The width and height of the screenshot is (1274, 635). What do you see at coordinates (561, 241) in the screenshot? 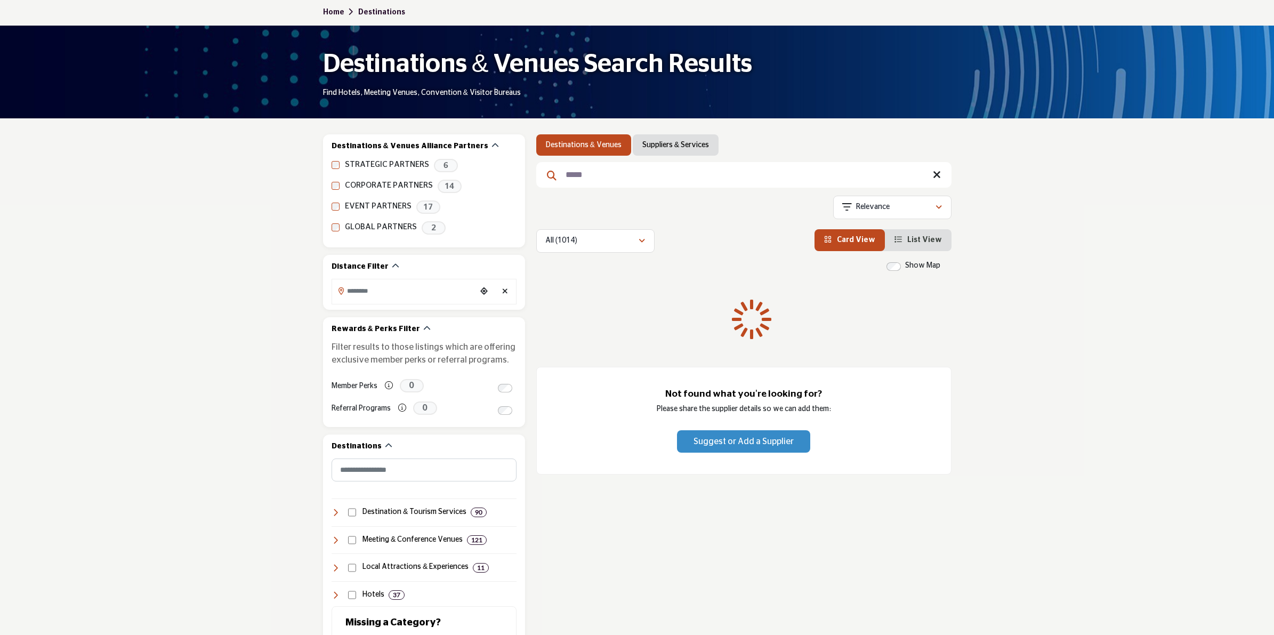
I see `p: All (1014)` at bounding box center [561, 241].